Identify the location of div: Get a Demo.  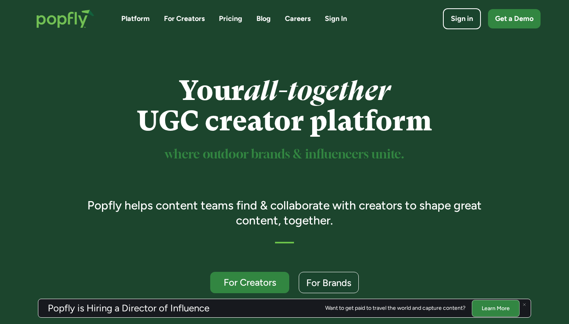
(514, 19).